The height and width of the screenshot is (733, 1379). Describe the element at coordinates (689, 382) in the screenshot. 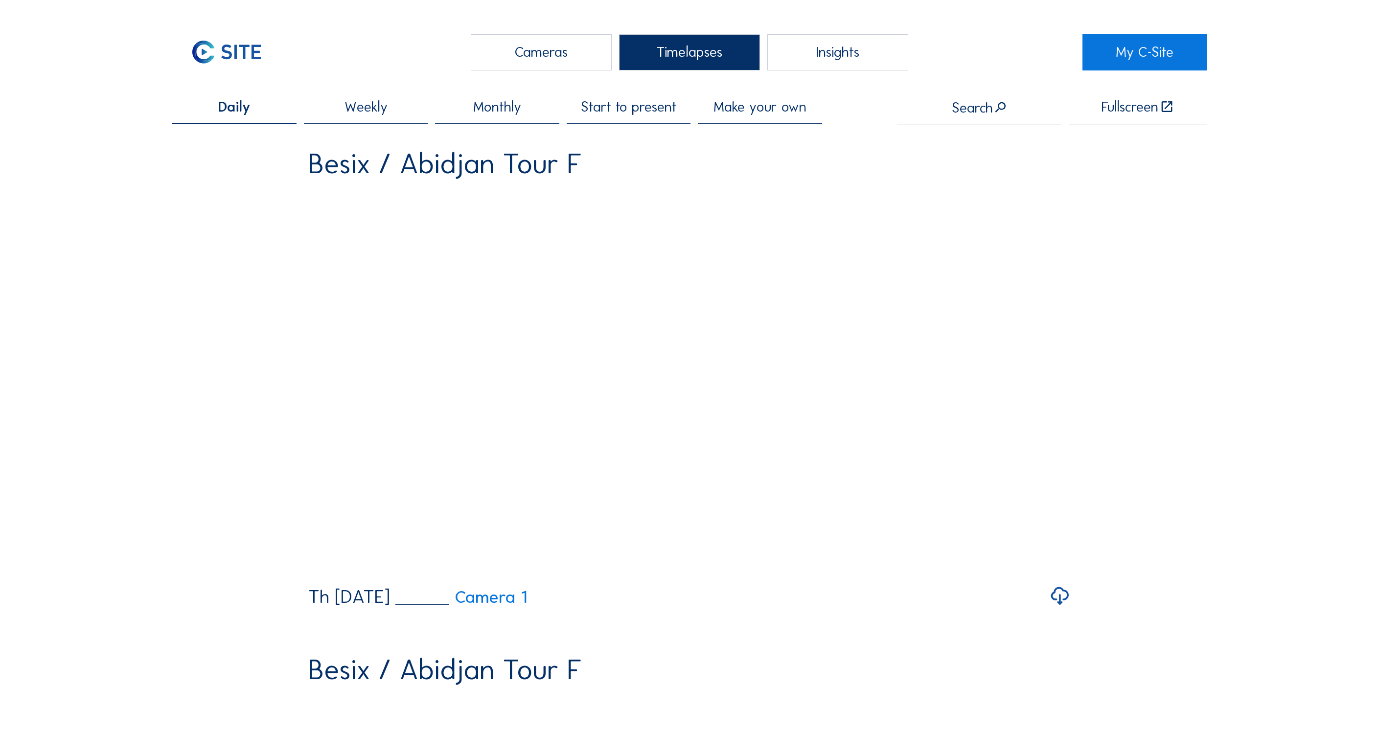

I see `video: Your browser does not support the video tag.` at that location.